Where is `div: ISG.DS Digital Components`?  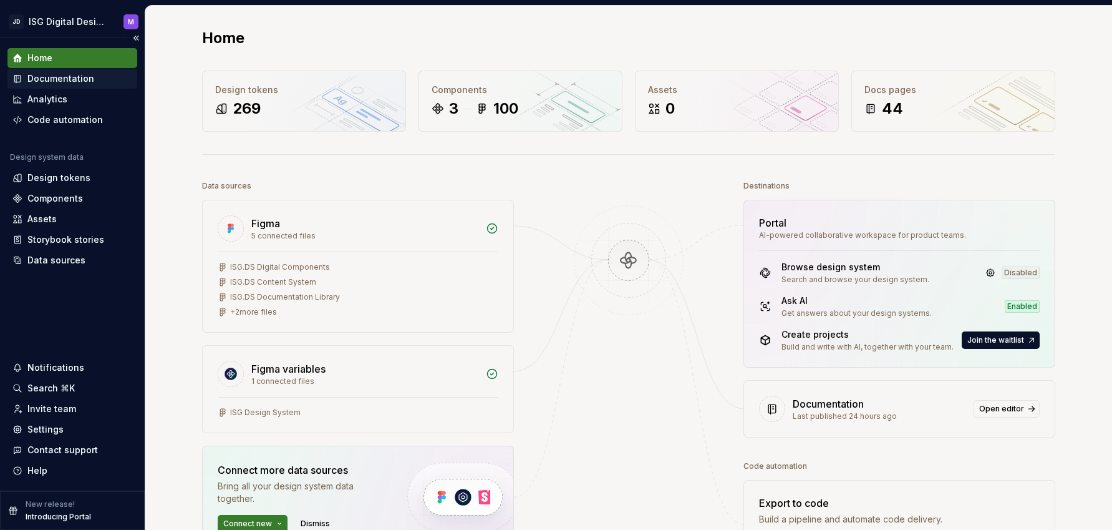
div: ISG.DS Digital Components is located at coordinates (280, 267).